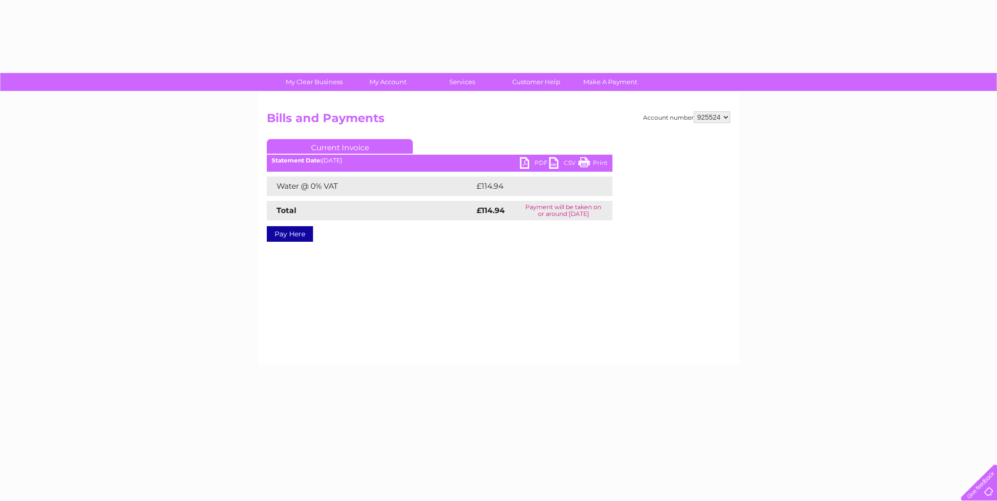 The height and width of the screenshot is (501, 997). I want to click on td: Water @ 0% VAT, so click(370, 186).